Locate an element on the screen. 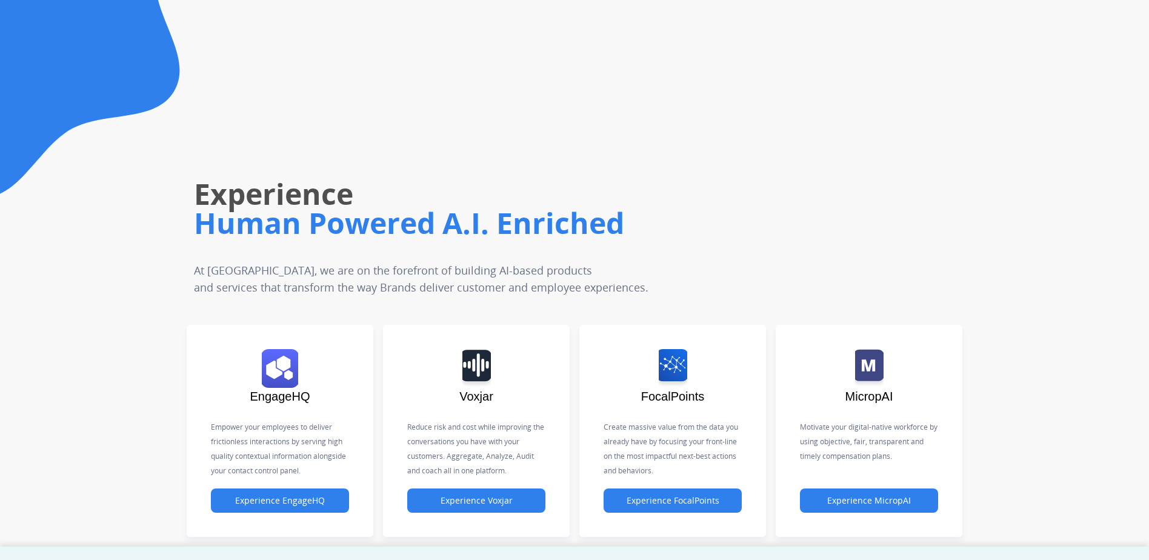  a: Experience MicropAI is located at coordinates (869, 501).